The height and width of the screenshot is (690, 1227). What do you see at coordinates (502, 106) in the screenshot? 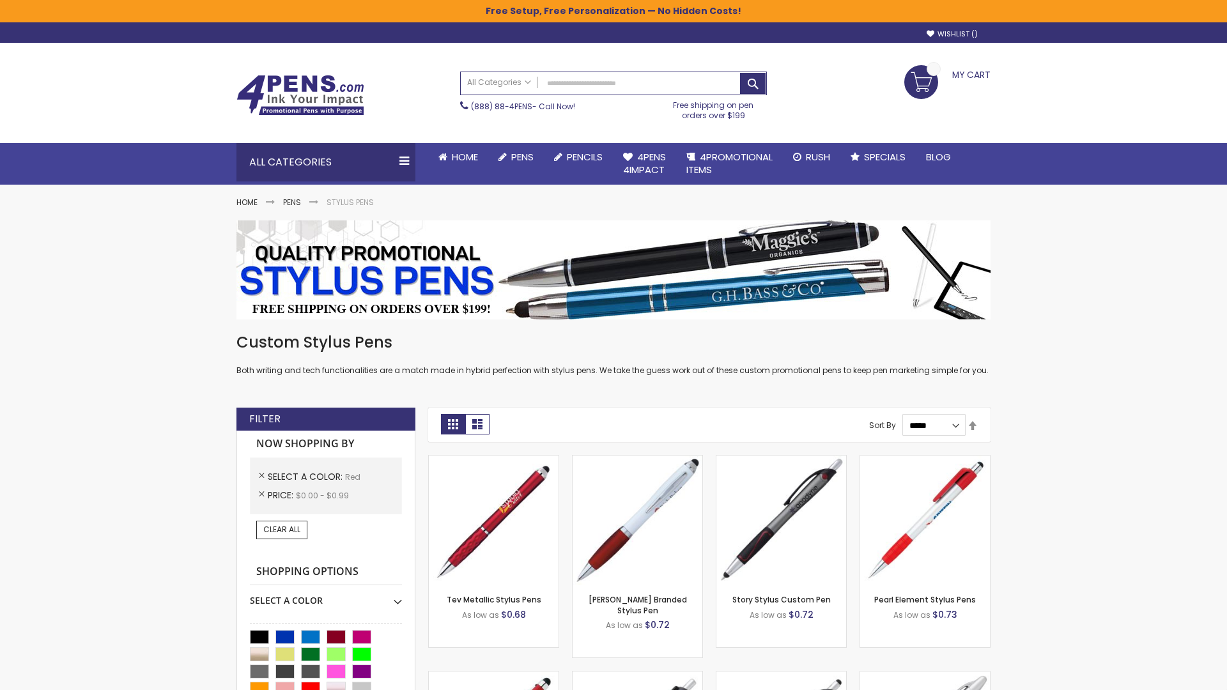
I see `a: (888) 88-4PENS` at bounding box center [502, 106].